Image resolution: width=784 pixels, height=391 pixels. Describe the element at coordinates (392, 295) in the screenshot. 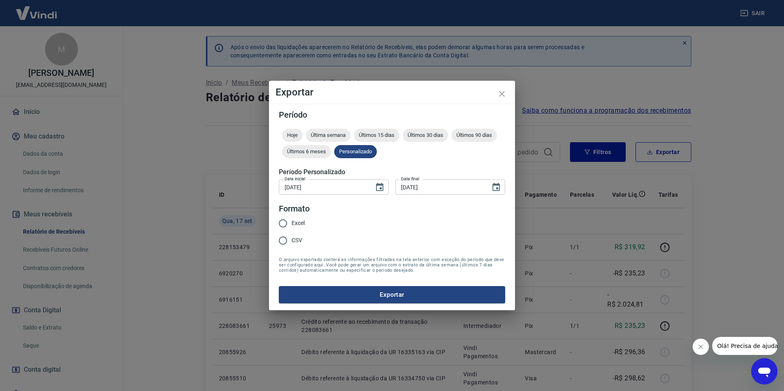

I see `button: Exportar` at that location.